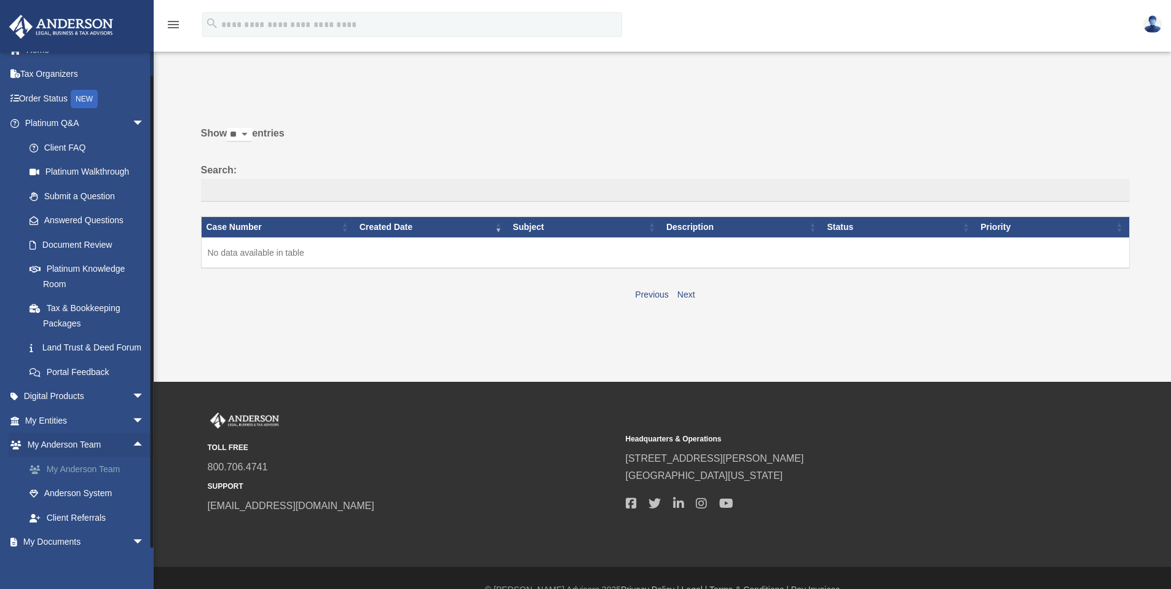  Describe the element at coordinates (85, 74) in the screenshot. I see `a: Tax Organizers` at that location.